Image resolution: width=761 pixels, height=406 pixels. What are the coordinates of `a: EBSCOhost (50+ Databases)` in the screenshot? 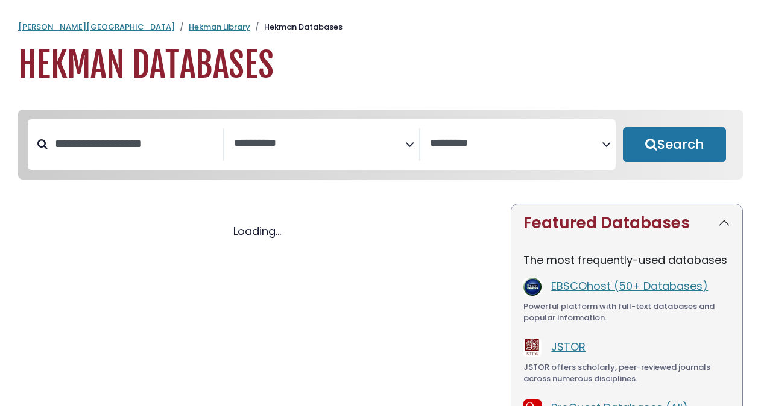 It's located at (629, 286).